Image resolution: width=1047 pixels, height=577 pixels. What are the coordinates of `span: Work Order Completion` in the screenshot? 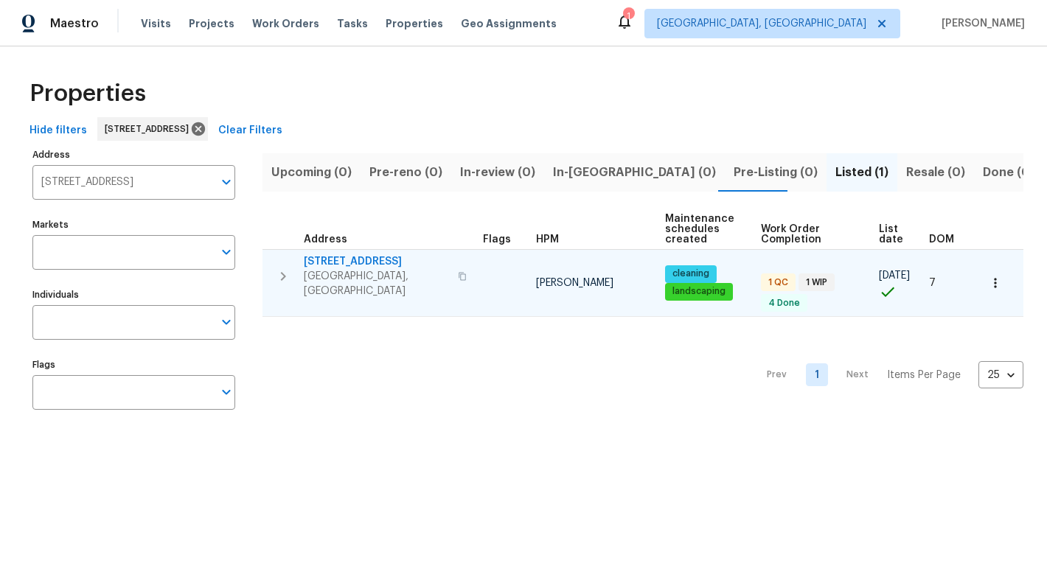 It's located at (807, 234).